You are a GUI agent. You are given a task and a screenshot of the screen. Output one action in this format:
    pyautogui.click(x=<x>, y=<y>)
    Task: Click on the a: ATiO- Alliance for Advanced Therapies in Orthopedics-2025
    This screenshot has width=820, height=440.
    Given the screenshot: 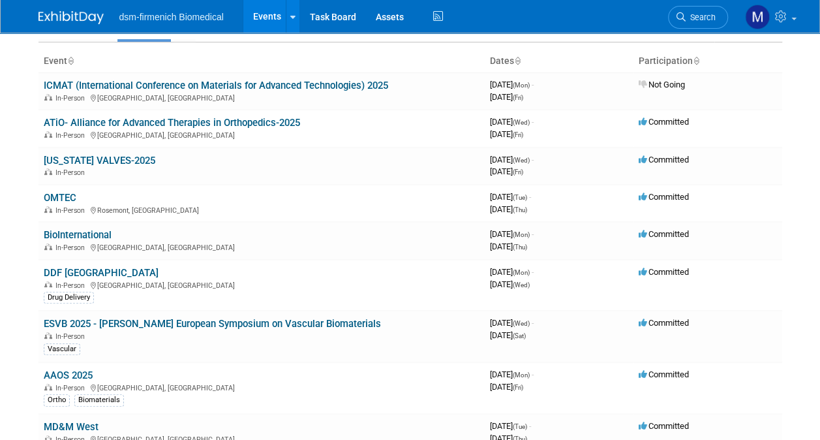 What is the action you would take?
    pyautogui.click(x=172, y=123)
    